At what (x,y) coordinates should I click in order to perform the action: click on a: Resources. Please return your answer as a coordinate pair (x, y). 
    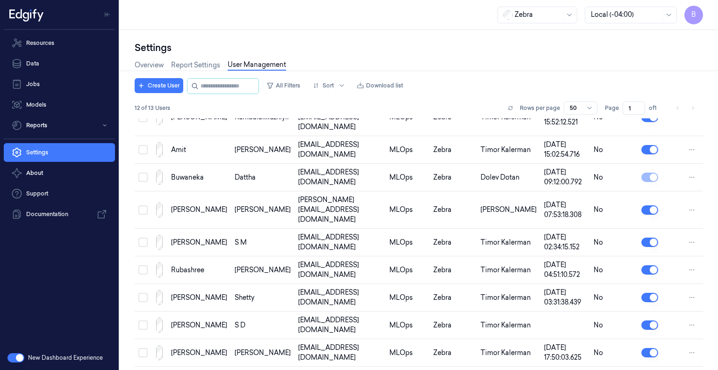
    Looking at the image, I should click on (59, 43).